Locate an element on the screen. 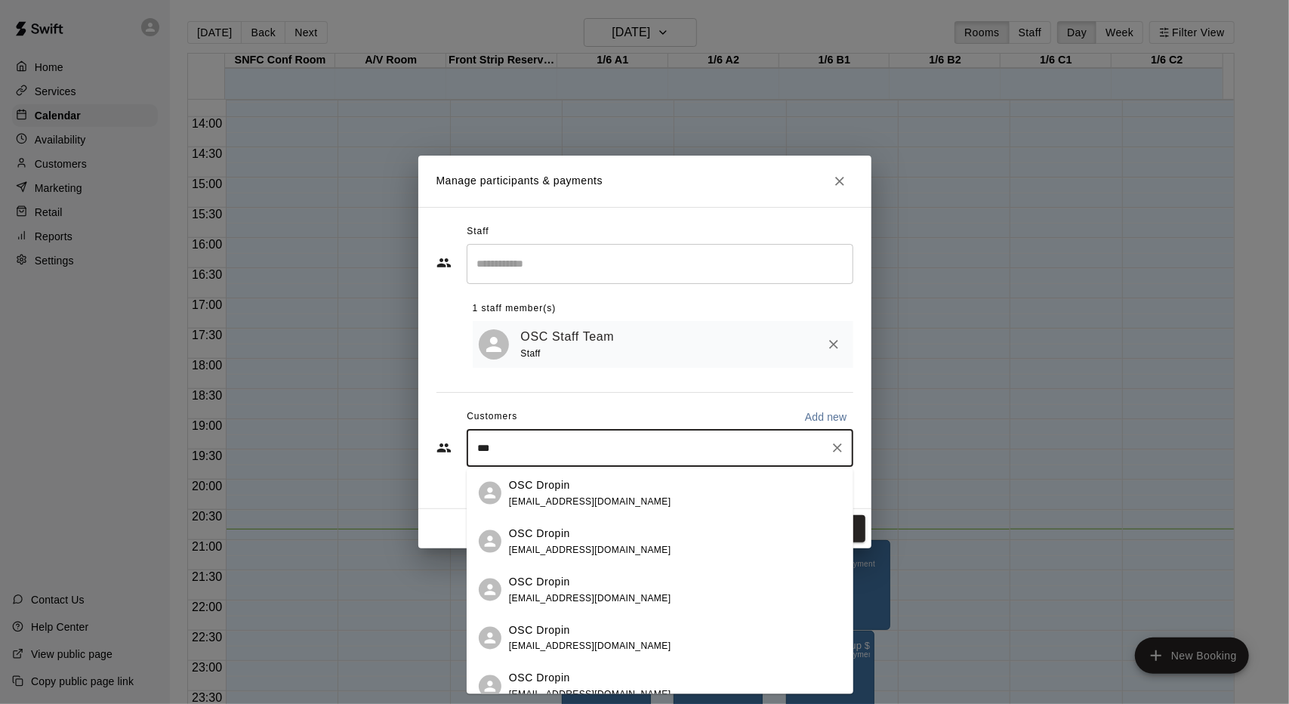 This screenshot has width=1289, height=704. button: Clear is located at coordinates (838, 448).